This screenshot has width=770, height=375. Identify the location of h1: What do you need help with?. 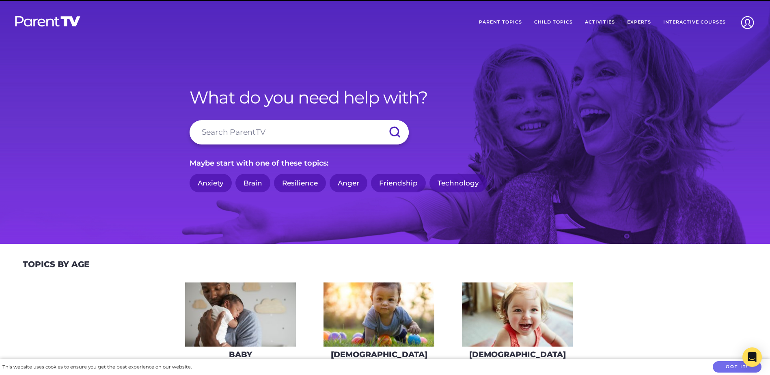
(385, 97).